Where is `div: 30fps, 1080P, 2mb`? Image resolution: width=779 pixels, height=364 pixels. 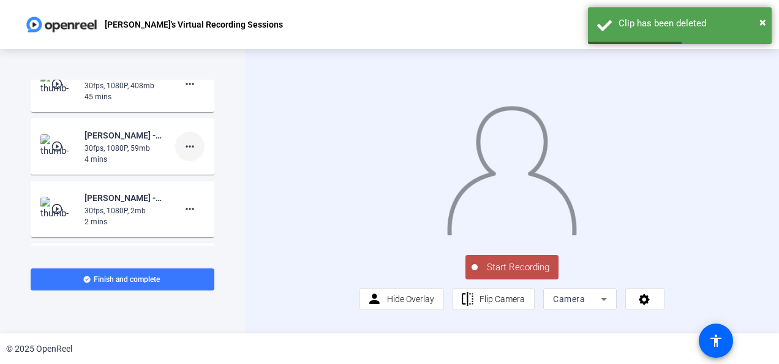
div: 30fps, 1080P, 2mb is located at coordinates (126, 211).